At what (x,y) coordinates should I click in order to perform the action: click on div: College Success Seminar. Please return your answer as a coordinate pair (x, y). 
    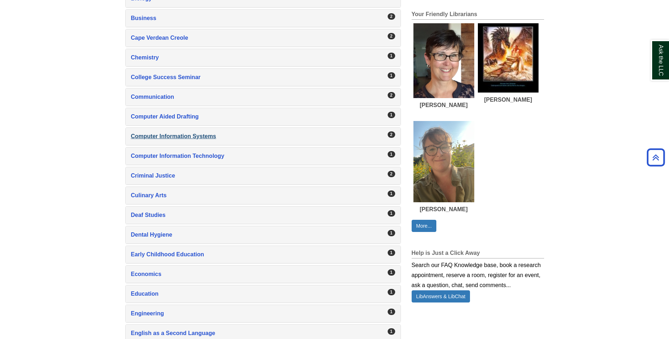
    Looking at the image, I should click on (263, 77).